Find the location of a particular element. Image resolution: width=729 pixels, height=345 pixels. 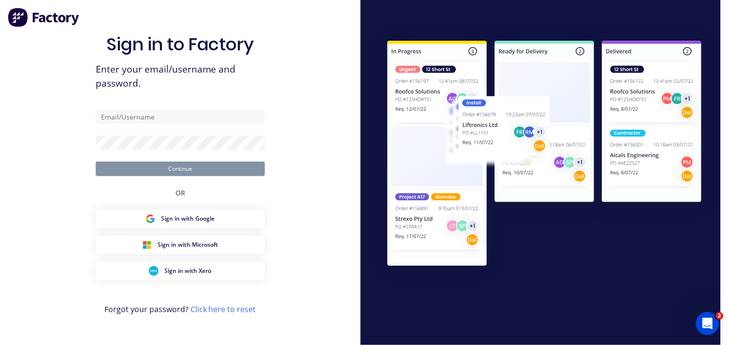

img: Factory is located at coordinates (44, 17).